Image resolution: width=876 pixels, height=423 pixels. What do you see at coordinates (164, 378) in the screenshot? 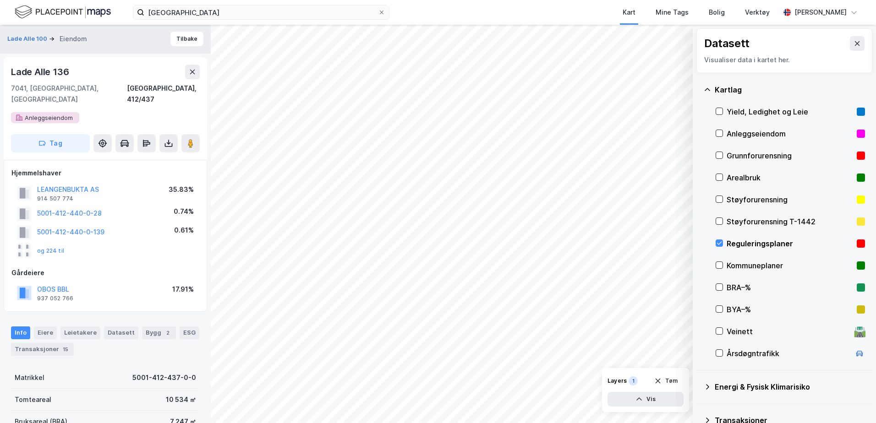
I see `div: 5001-412-437-0-0` at bounding box center [164, 378].